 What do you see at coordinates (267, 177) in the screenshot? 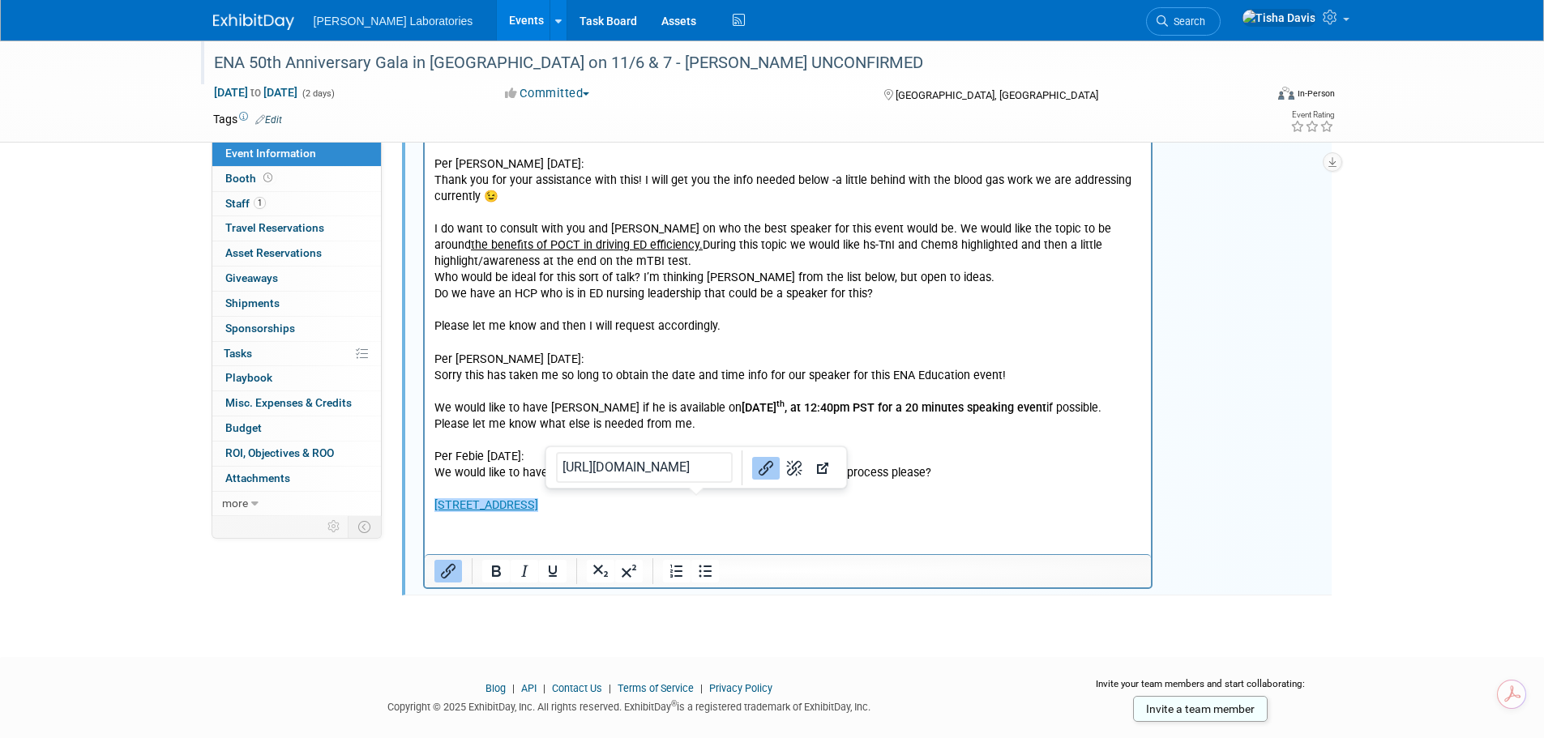
I see `span: Booth not reserved yet` at bounding box center [267, 177].